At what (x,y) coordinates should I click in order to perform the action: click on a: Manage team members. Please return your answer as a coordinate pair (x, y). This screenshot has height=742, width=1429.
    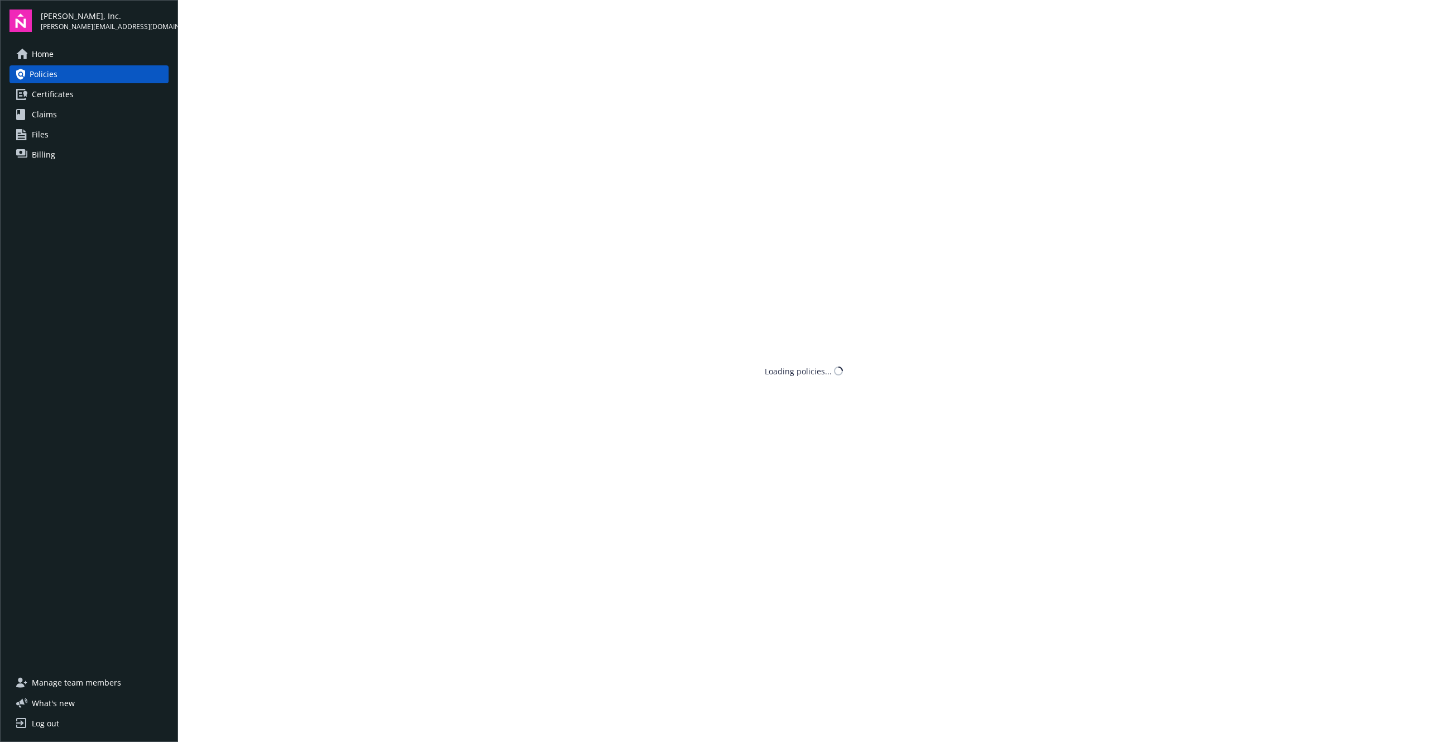
    Looking at the image, I should click on (89, 682).